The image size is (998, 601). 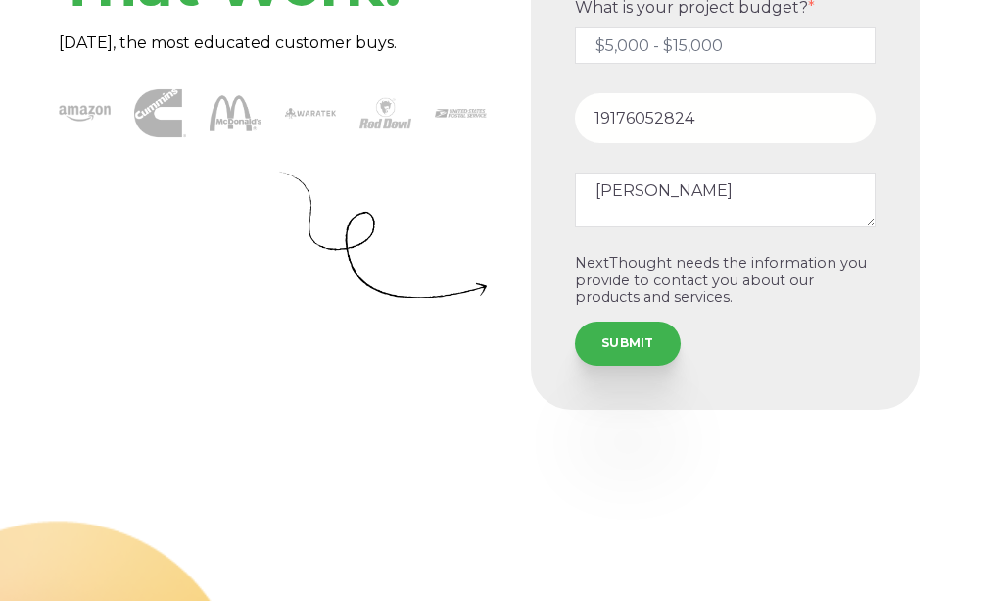 What do you see at coordinates (84, 113) in the screenshot?
I see `img: amazon-1` at bounding box center [84, 113].